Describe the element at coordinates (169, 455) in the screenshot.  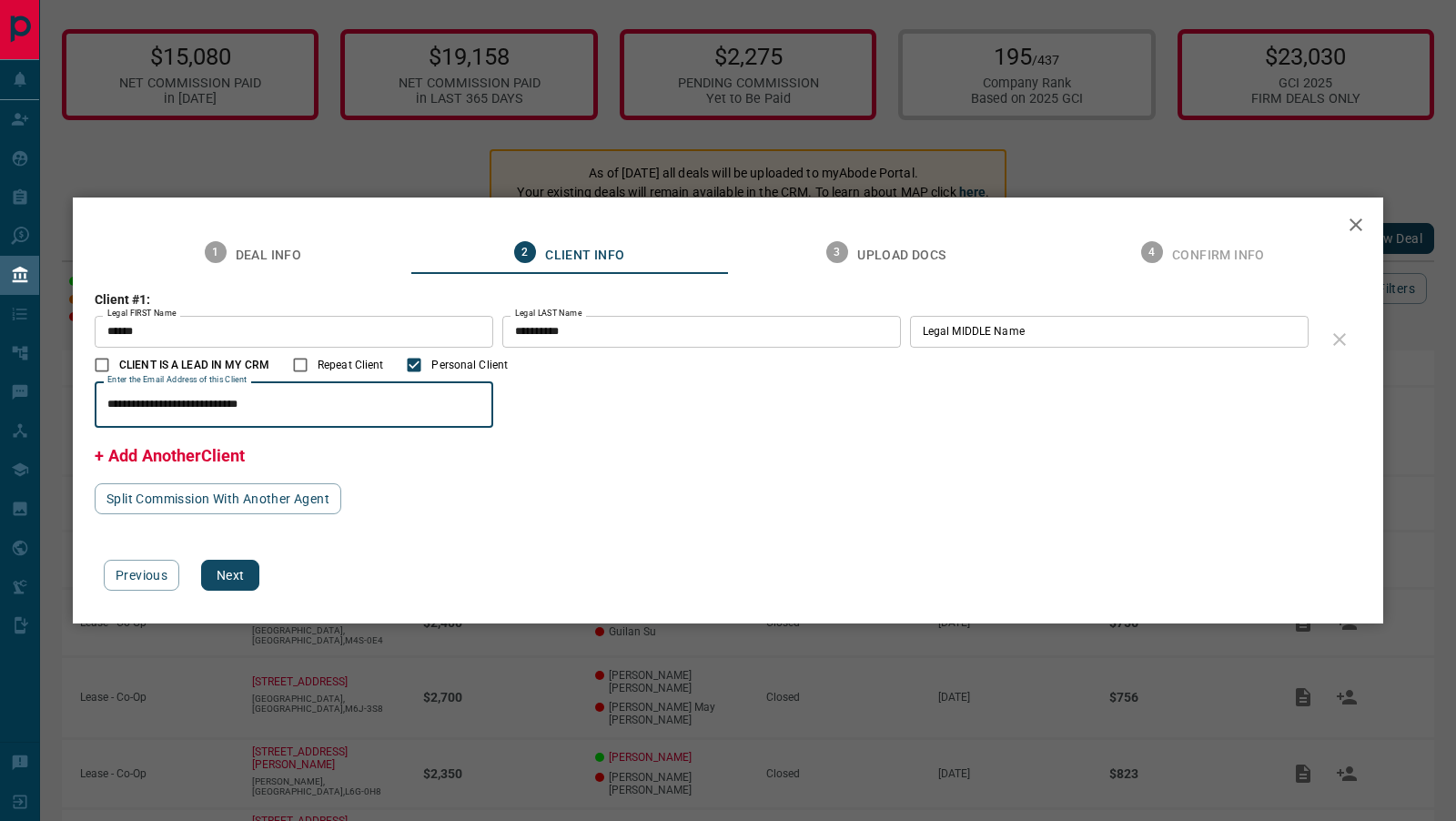
I see `span: + Add AnotherClient` at that location.